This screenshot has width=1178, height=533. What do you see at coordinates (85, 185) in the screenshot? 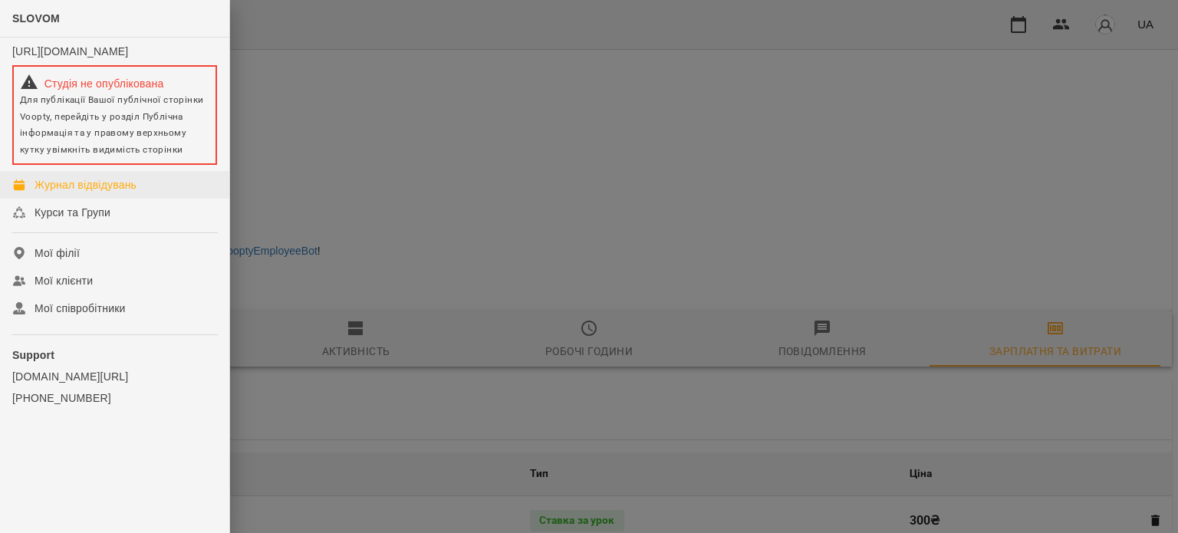
I see `div: Журнал відвідувань` at bounding box center [85, 185].